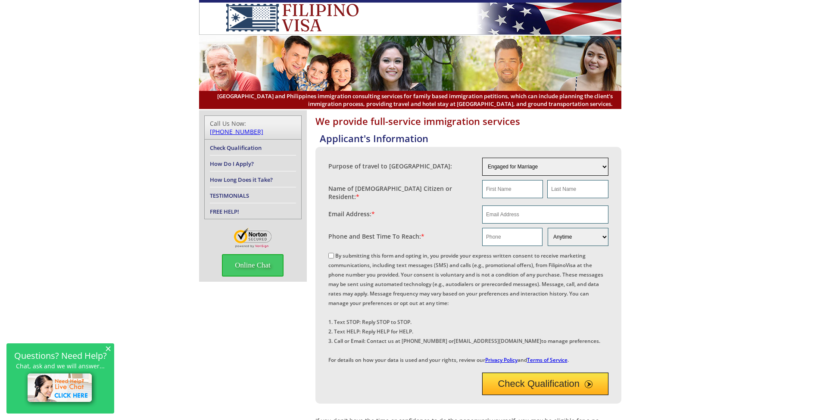 The width and height of the screenshot is (820, 420). What do you see at coordinates (578, 237) in the screenshot?
I see `select: Phone and Best Reach Time are required.` at bounding box center [578, 237].